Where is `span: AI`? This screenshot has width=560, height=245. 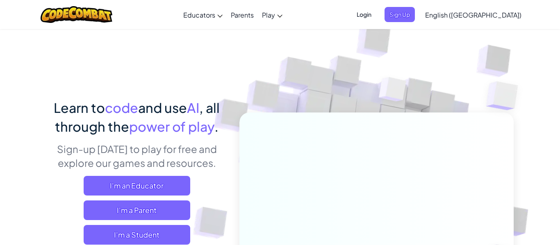 span: AI is located at coordinates (193, 108).